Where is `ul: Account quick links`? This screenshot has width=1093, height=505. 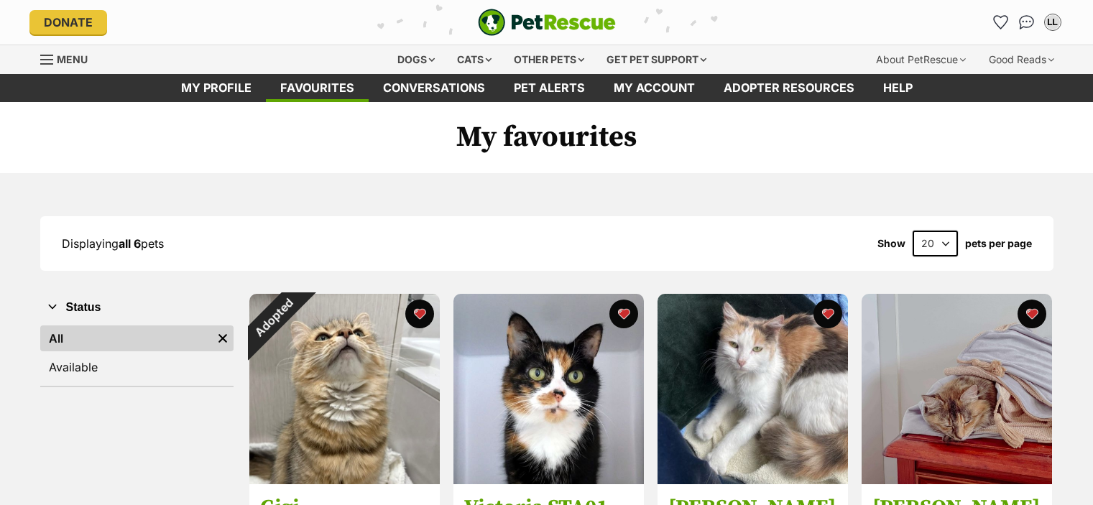 ul: Account quick links is located at coordinates (1026, 22).